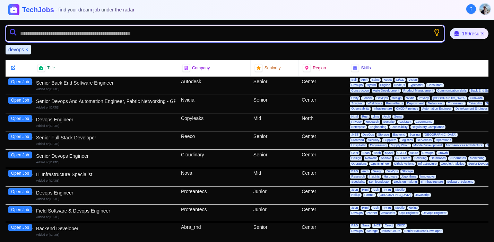 This screenshot has height=242, width=494. Describe the element at coordinates (214, 86) in the screenshot. I see `div: Autodesk` at that location.